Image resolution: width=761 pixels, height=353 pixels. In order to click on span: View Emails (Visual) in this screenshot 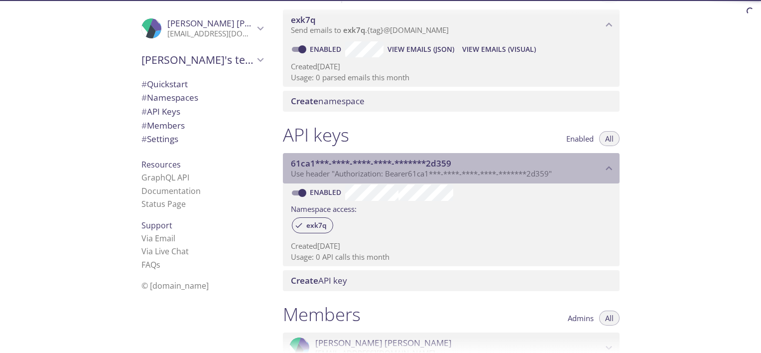, I will do `click(499, 49)`.